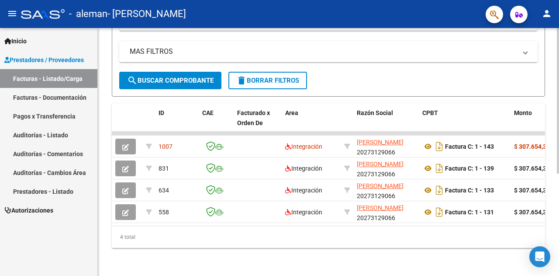  Describe the element at coordinates (12, 14) in the screenshot. I see `mat-icon: menu` at that location.